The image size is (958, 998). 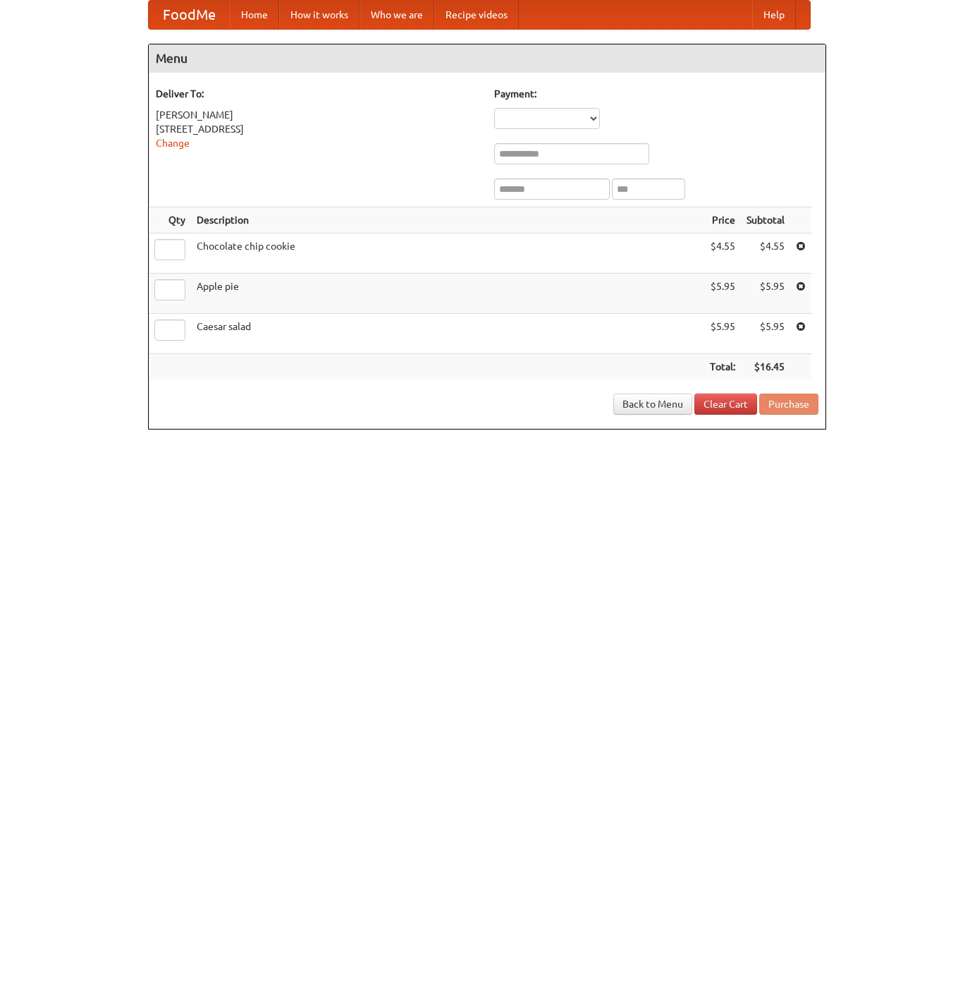 What do you see at coordinates (255, 15) in the screenshot?
I see `a: Home` at bounding box center [255, 15].